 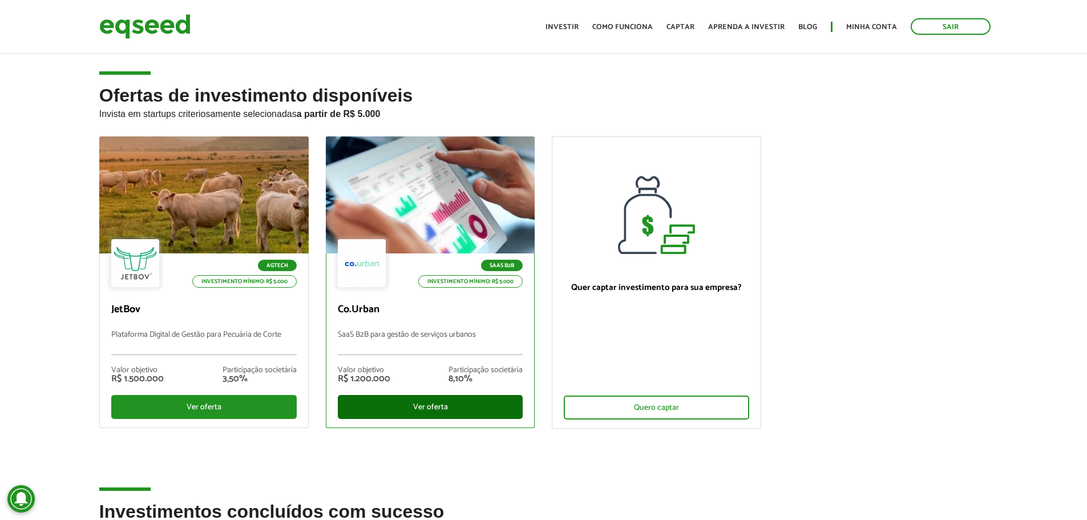 I want to click on div: 3,50%, so click(x=260, y=379).